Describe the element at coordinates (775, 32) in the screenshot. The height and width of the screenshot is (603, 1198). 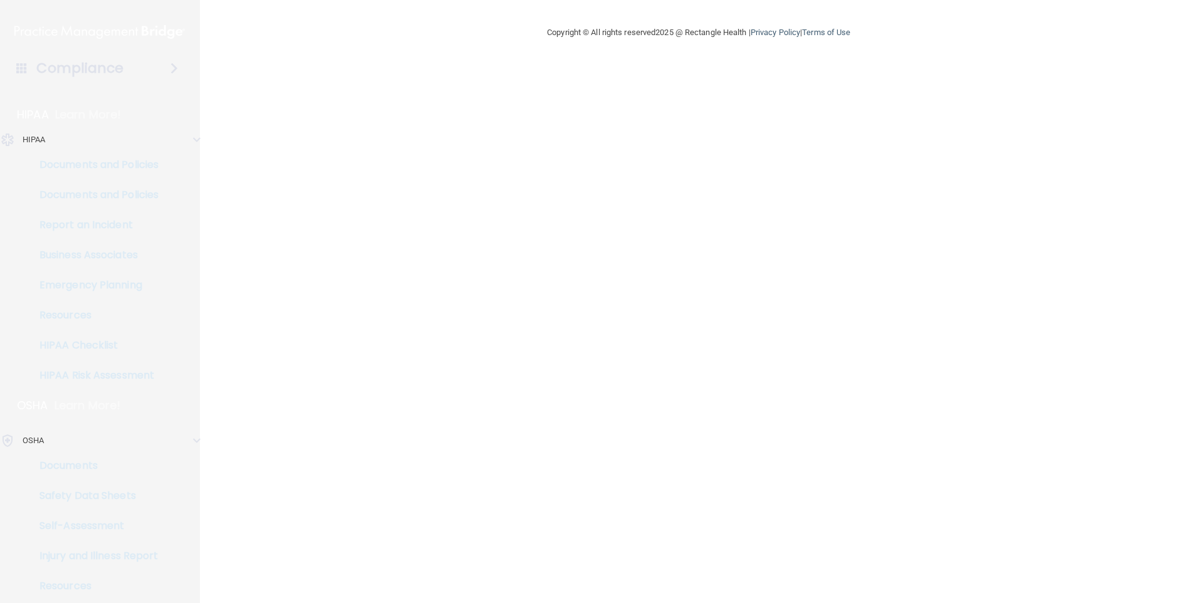
I see `a: Privacy Policy` at that location.